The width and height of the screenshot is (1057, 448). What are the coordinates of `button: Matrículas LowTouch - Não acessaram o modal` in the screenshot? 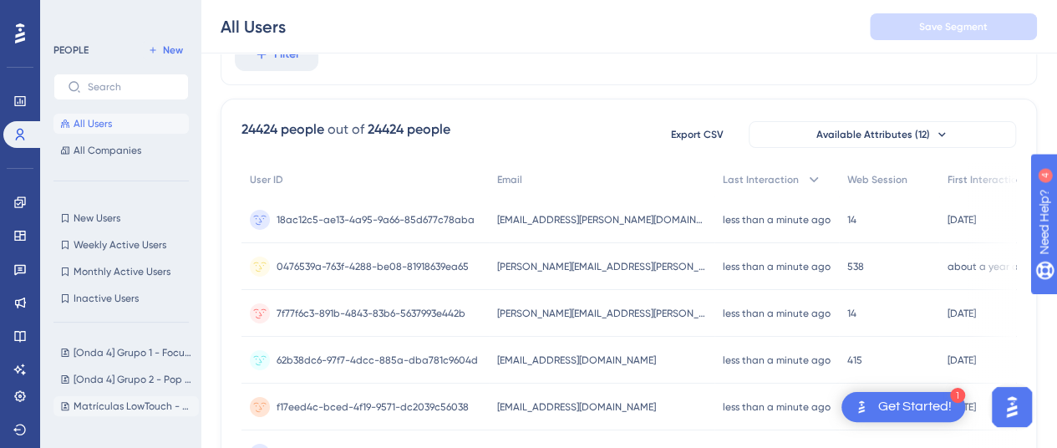 It's located at (126, 406).